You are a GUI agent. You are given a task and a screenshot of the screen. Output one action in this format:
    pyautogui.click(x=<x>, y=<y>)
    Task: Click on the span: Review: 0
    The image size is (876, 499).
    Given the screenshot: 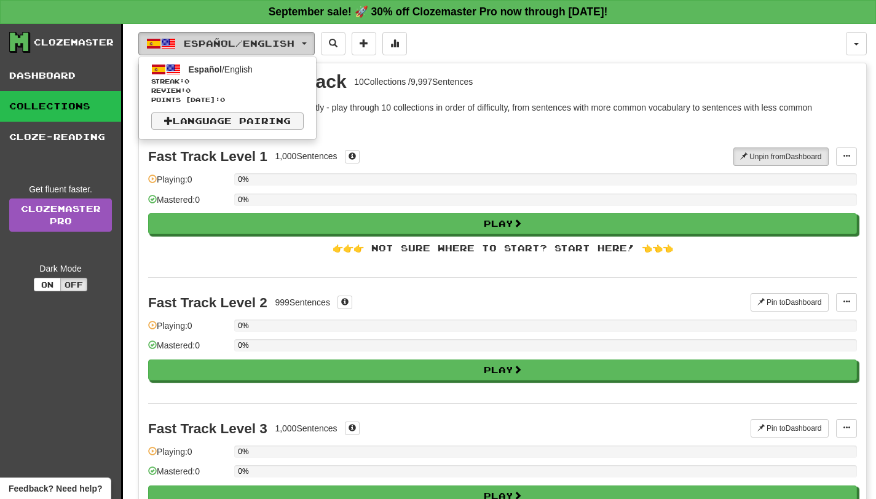 What is the action you would take?
    pyautogui.click(x=227, y=90)
    